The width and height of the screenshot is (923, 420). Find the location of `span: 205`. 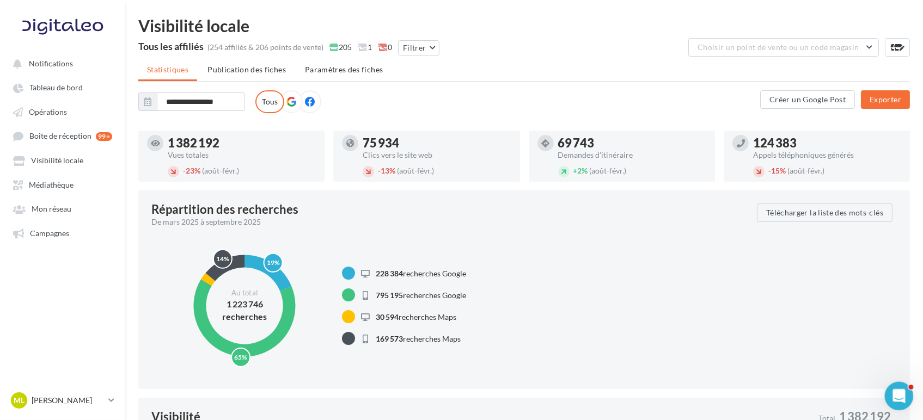

span: 205 is located at coordinates (340, 47).